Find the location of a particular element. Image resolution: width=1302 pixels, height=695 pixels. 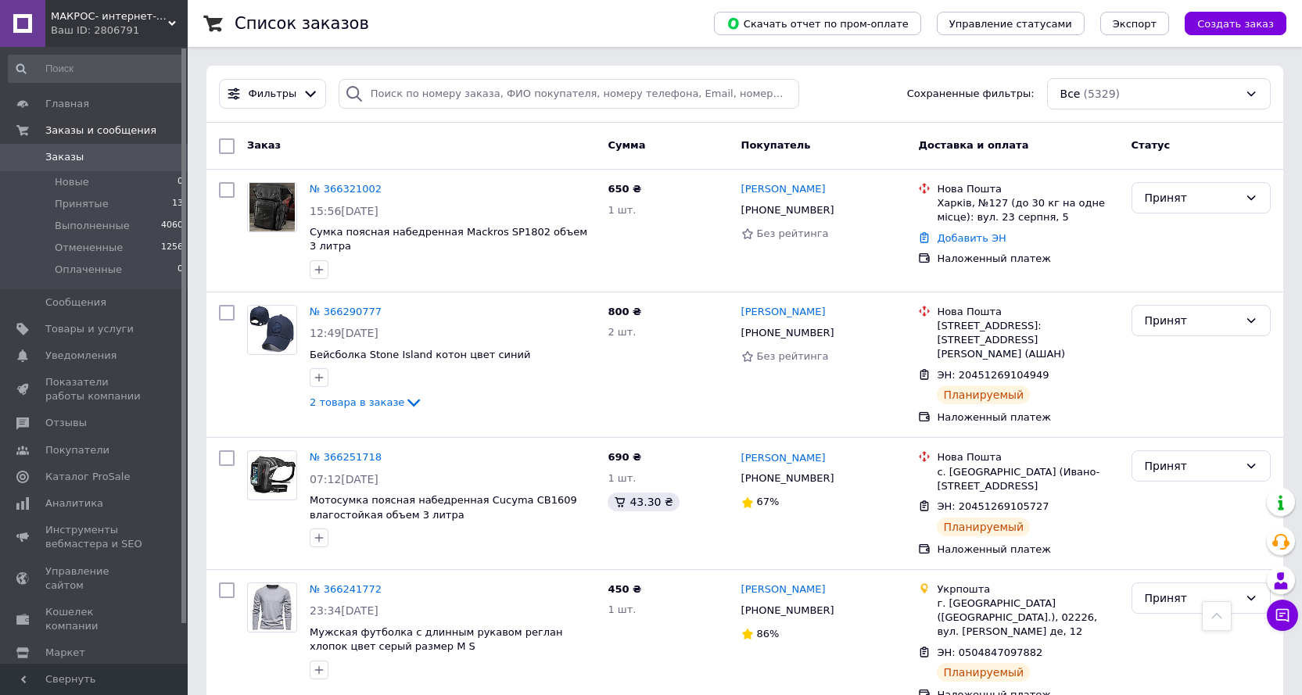

a: № 366241772 is located at coordinates (346, 589).